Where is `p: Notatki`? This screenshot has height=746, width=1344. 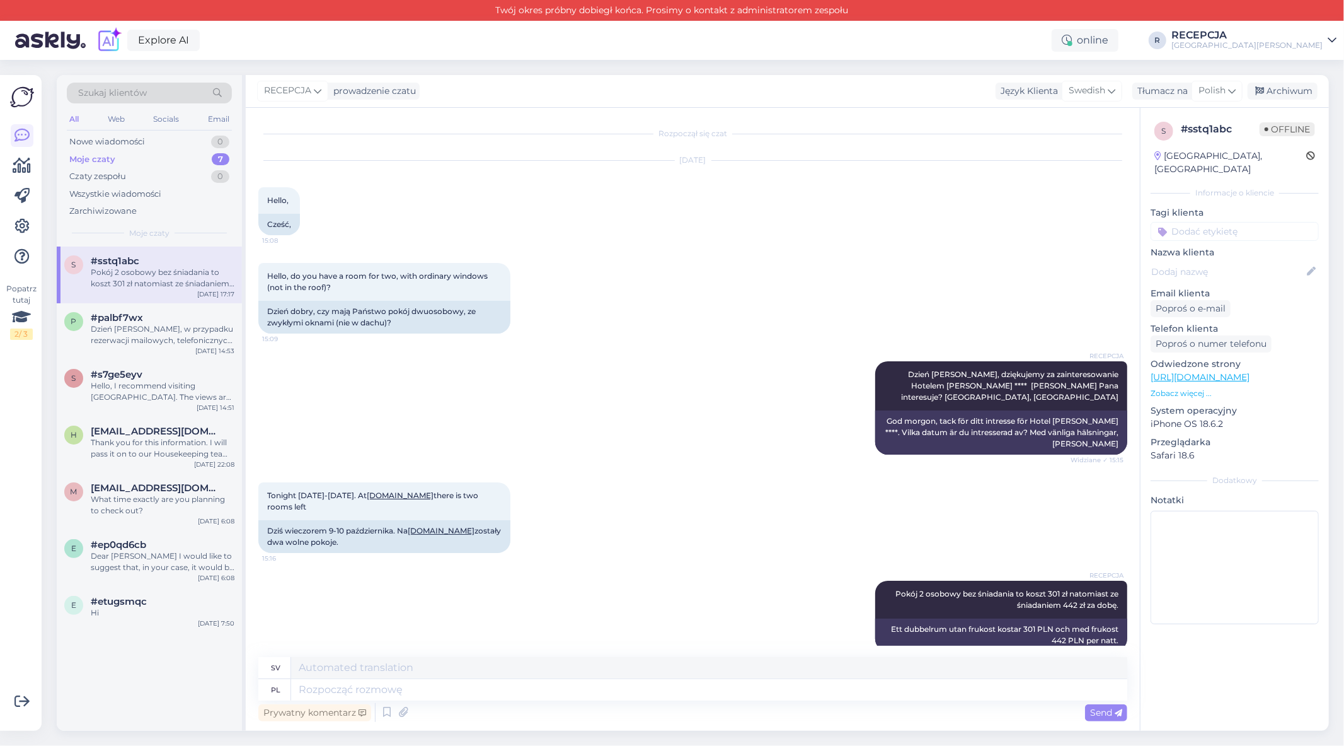 p: Notatki is located at coordinates (1235, 500).